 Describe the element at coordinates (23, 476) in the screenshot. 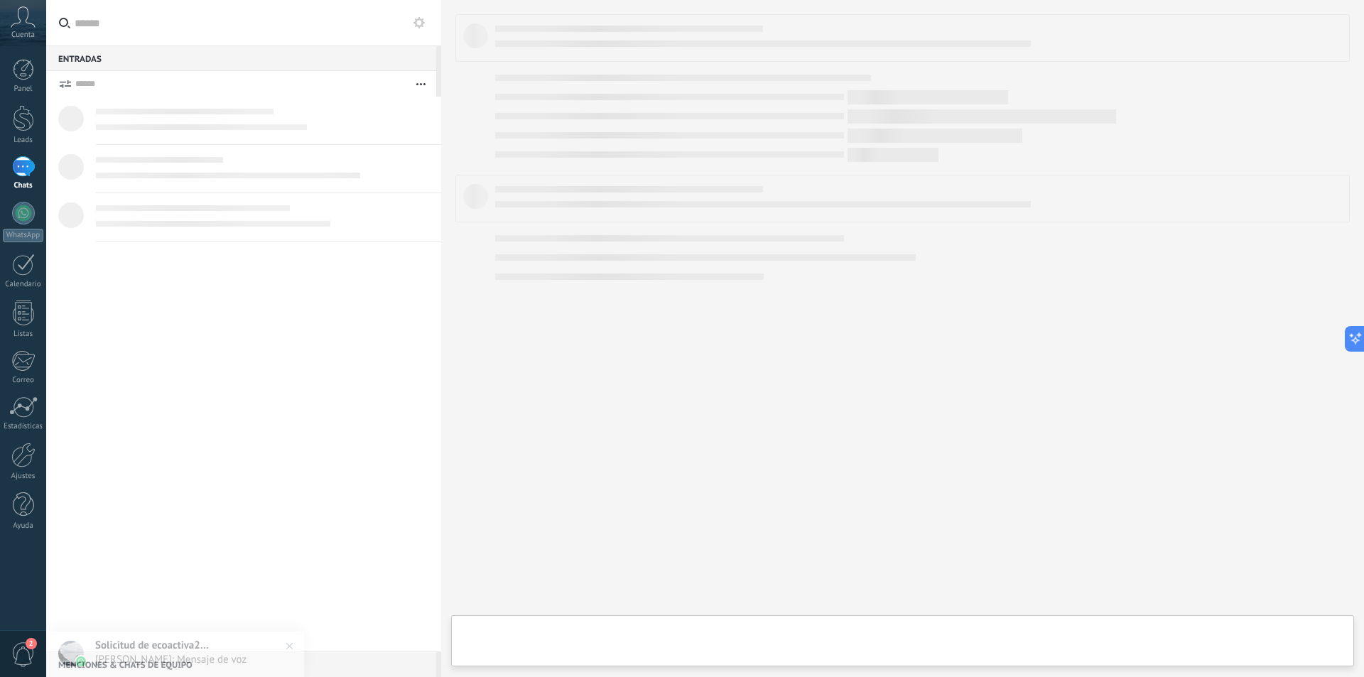

I see `div: Ajustes` at that location.